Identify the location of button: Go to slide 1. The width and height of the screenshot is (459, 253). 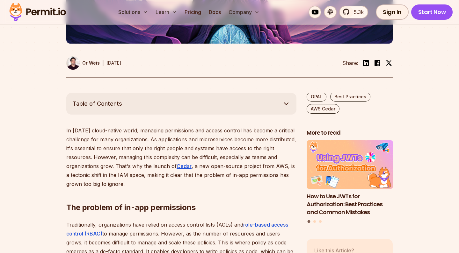
(309, 222).